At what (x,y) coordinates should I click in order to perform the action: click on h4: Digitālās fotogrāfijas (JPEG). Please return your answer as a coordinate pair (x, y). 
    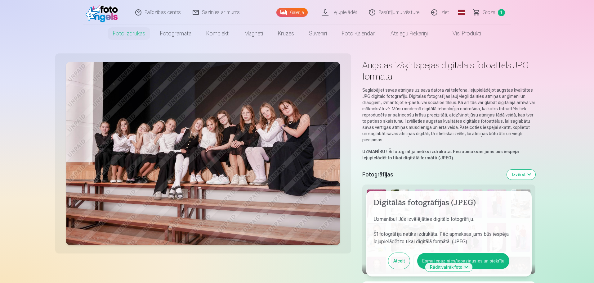
    Looking at the image, I should click on (449, 203).